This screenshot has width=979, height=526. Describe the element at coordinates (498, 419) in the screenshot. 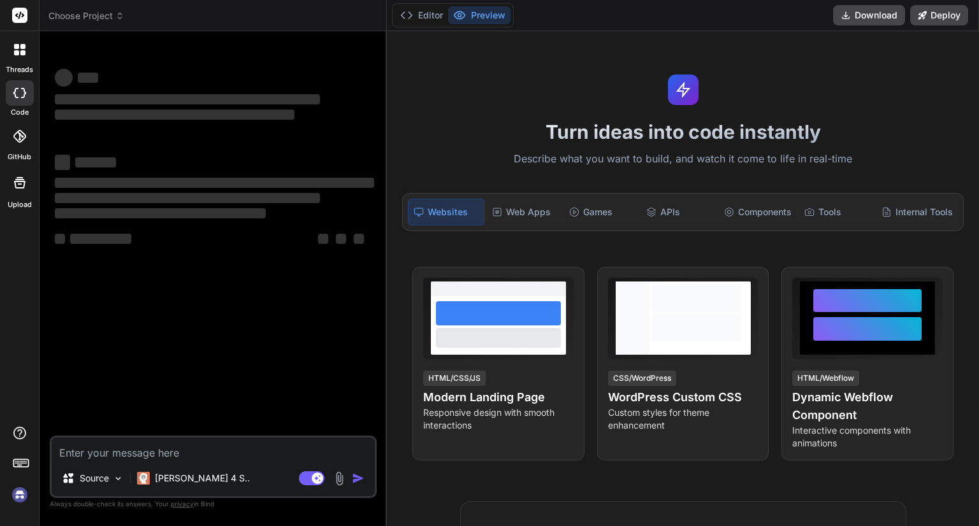

I see `p: Responsive design with smooth interactions` at that location.